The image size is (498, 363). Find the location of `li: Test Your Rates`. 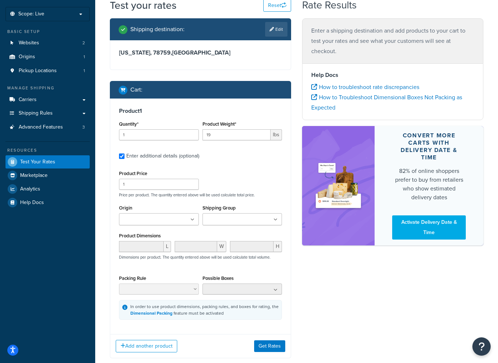

li: Test Your Rates is located at coordinates (48, 162).